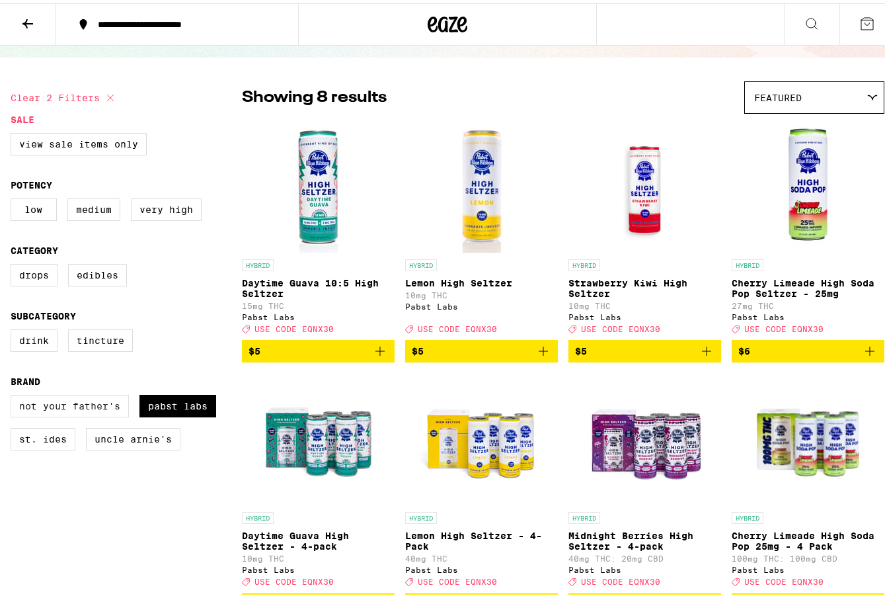 This screenshot has width=885, height=598. What do you see at coordinates (645, 436) in the screenshot?
I see `img: Pabst Labs - Midnight Berries High Seltzer - 4-pack` at bounding box center [645, 436].